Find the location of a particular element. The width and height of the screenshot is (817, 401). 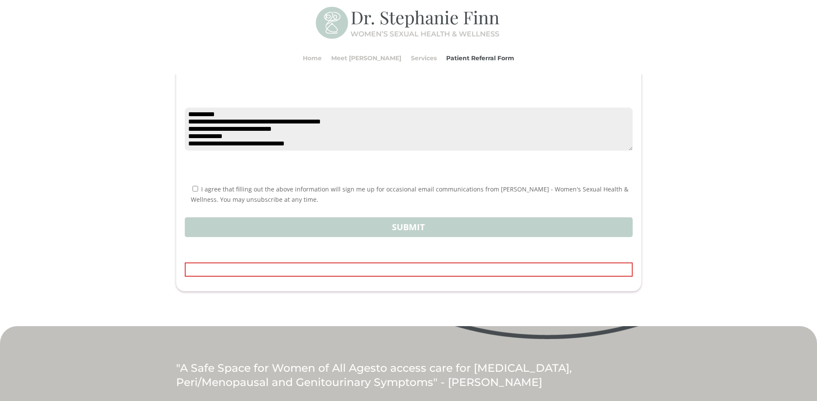

div: There was an error trying to send your message. Please try again later. is located at coordinates (409, 270).